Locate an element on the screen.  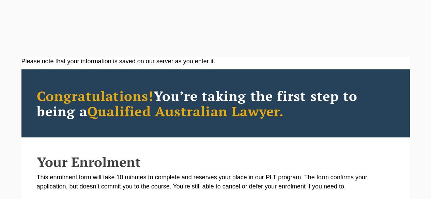
h2: Your Enrolment is located at coordinates (216, 162).